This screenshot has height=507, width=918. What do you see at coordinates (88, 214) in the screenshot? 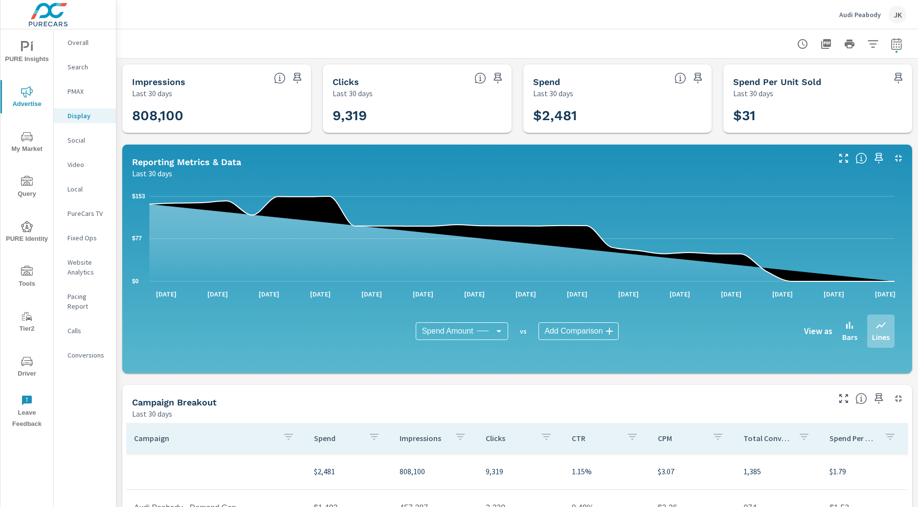
I see `p: PureCars TV` at bounding box center [88, 214].